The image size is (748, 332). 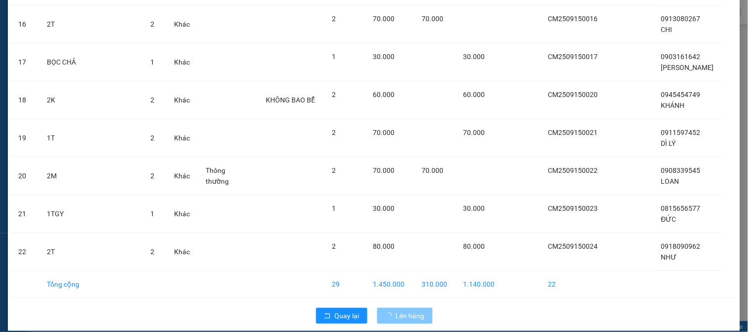 I want to click on span: rollback, so click(x=327, y=316).